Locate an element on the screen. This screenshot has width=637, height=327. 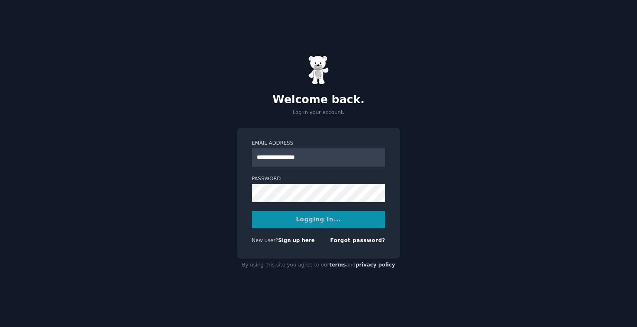
img: Gummy Bear is located at coordinates (319, 70).